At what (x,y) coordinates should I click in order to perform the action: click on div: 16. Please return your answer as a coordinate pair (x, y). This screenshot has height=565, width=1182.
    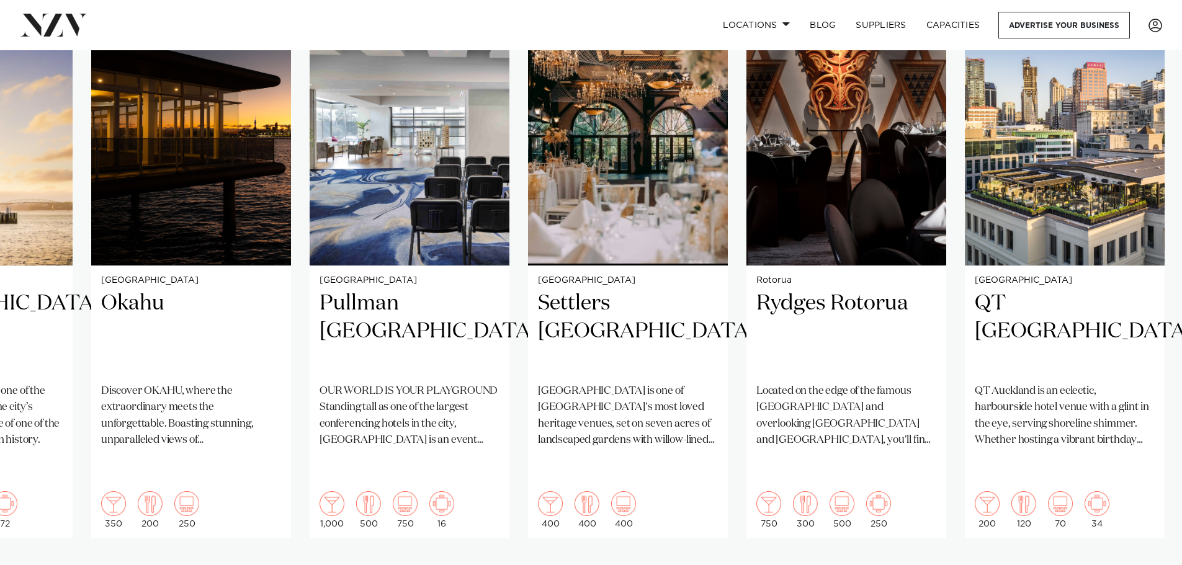
    Looking at the image, I should click on (442, 510).